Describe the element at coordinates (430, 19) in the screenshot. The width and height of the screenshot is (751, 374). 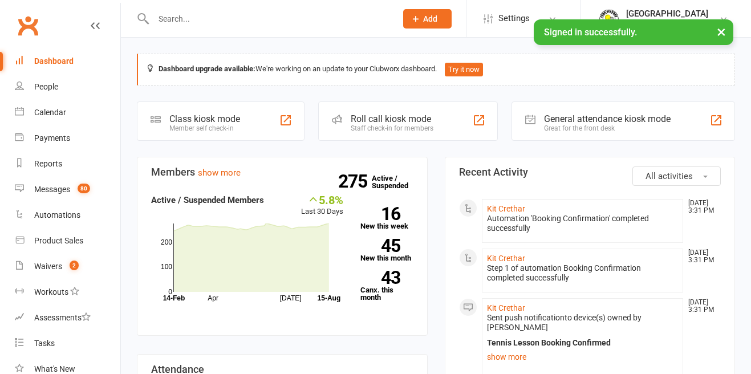
I see `span: Add` at that location.